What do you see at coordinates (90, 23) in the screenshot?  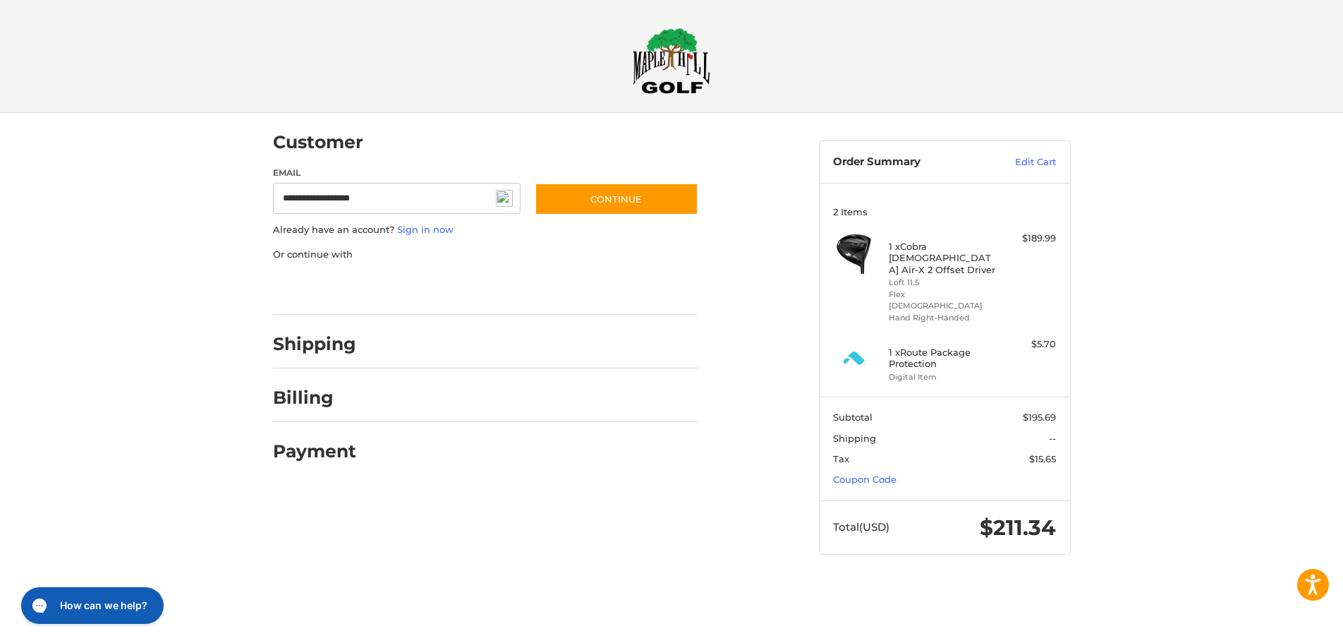 I see `h2: How can we help?` at bounding box center [90, 23].